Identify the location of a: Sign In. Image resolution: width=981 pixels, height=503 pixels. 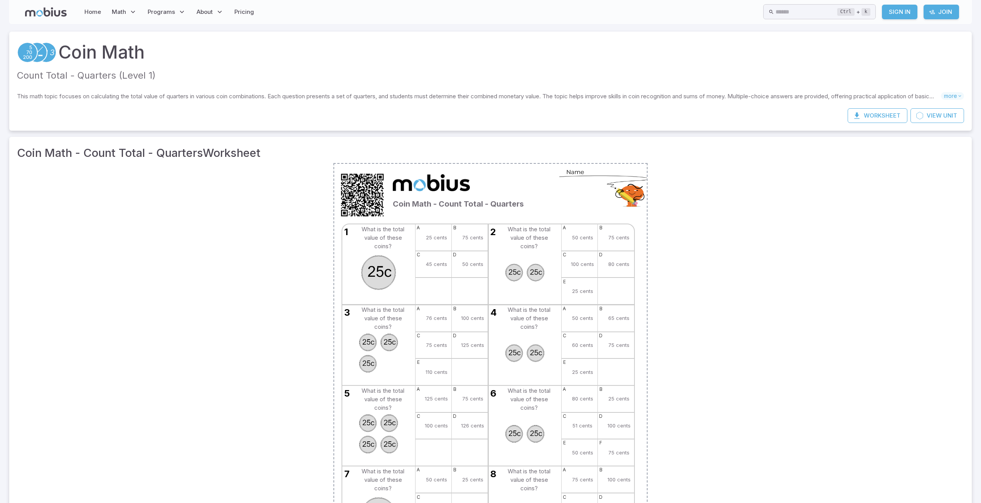
(899, 12).